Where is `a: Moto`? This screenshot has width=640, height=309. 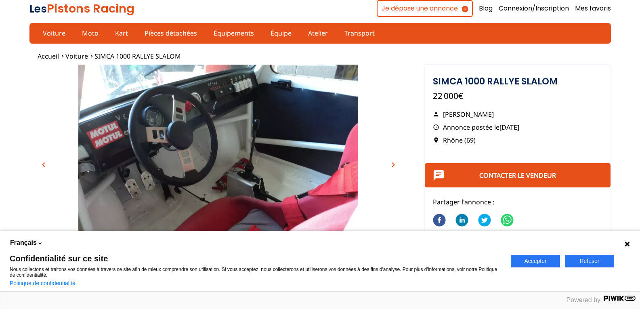 a: Moto is located at coordinates (90, 33).